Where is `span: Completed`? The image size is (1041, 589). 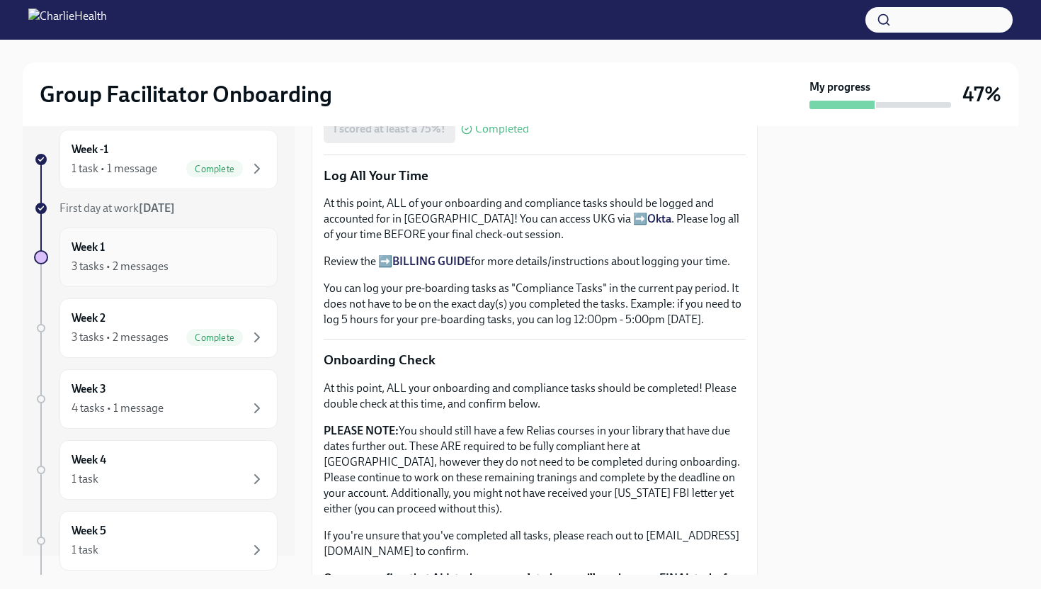
span: Completed is located at coordinates (502, 129).